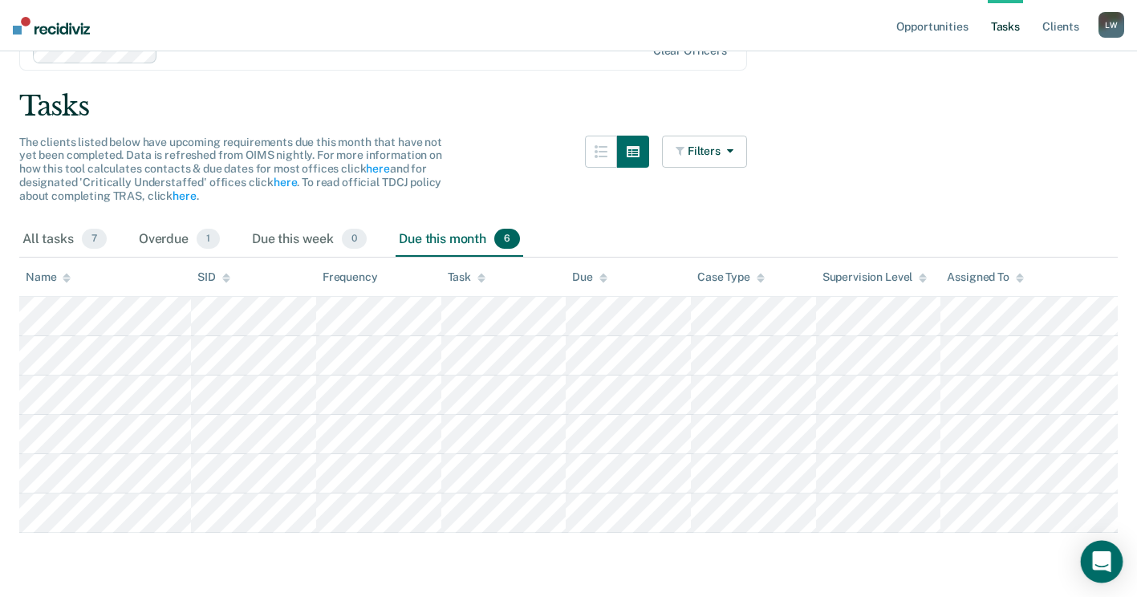  I want to click on span: 6, so click(507, 239).